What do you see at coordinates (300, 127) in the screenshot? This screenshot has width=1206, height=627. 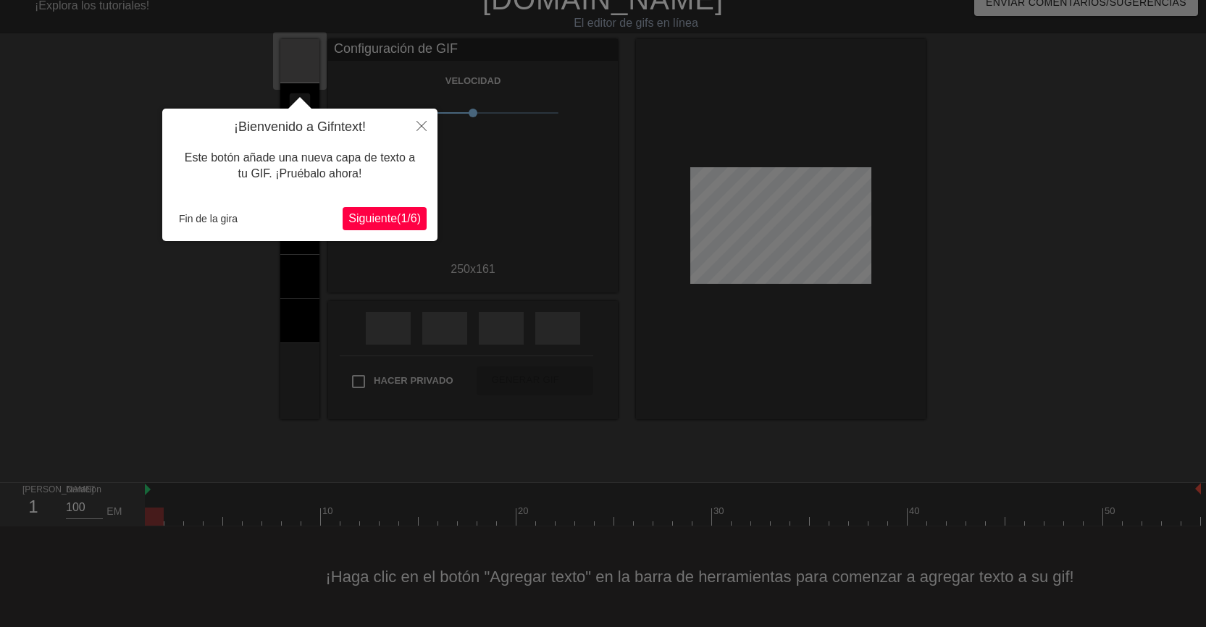 I see `font: ¡Bienvenido a Gifntext!` at bounding box center [300, 127].